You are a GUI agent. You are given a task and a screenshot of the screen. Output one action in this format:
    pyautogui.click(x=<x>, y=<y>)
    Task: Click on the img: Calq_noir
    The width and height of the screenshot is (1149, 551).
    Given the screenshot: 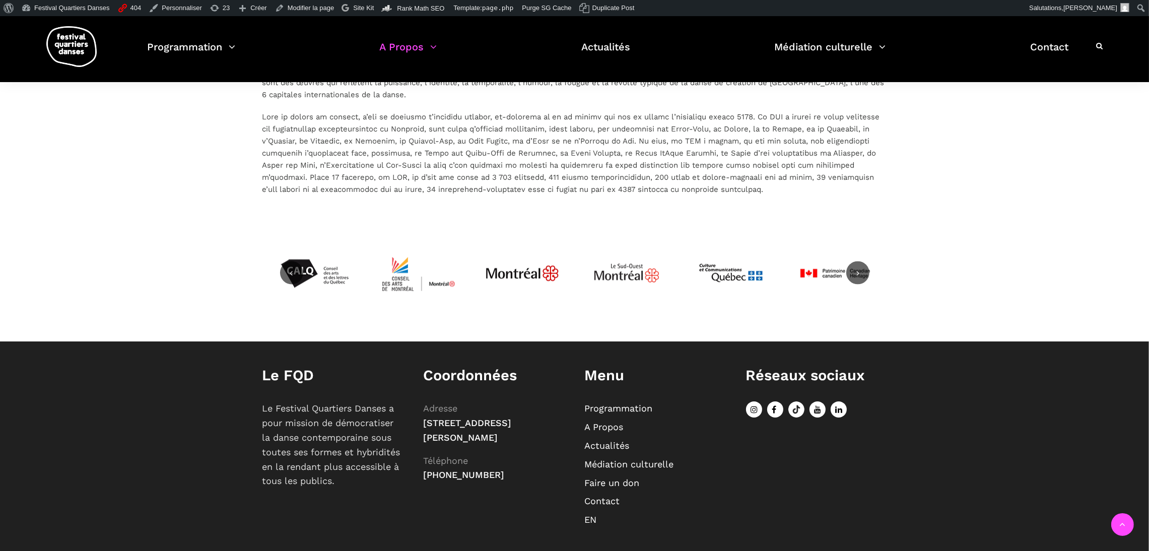 What is the action you would take?
    pyautogui.click(x=314, y=274)
    